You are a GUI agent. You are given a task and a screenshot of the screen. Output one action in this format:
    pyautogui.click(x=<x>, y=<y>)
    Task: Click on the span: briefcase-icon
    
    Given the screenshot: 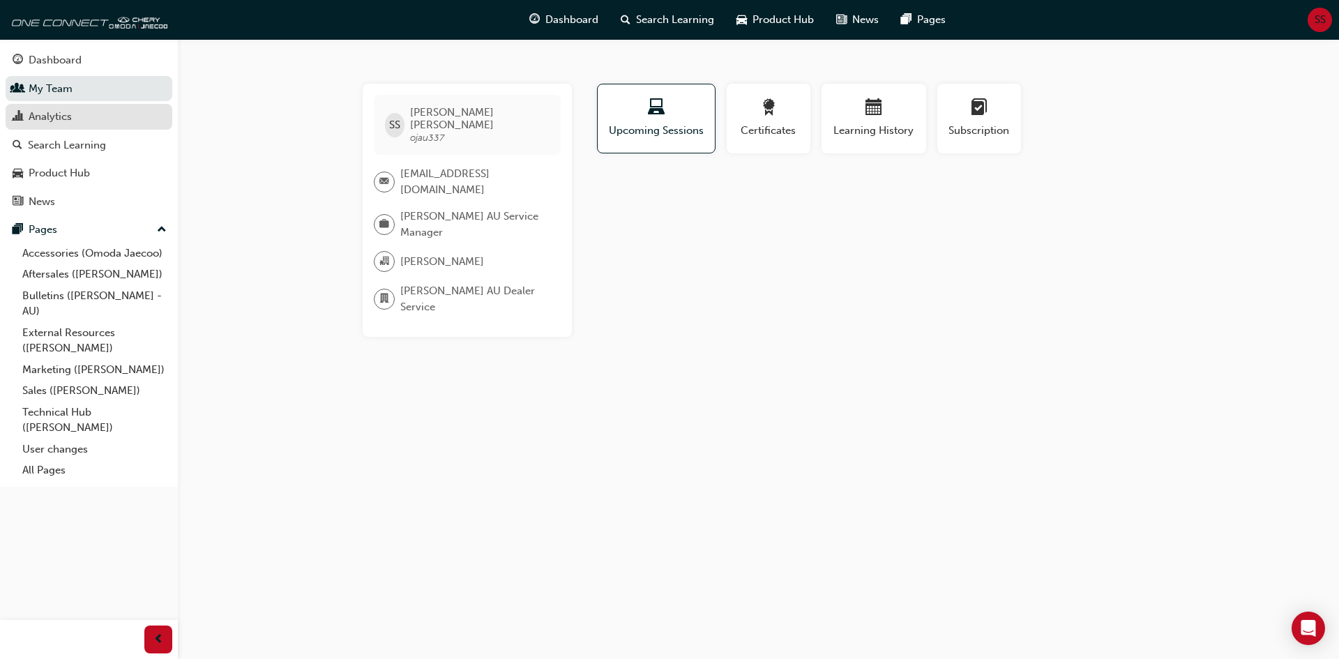 What is the action you would take?
    pyautogui.click(x=384, y=225)
    